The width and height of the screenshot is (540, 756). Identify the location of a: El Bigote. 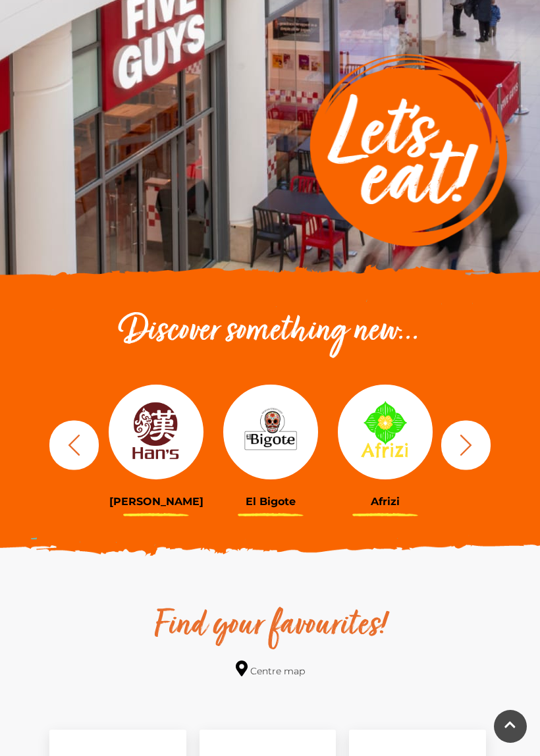
(271, 443).